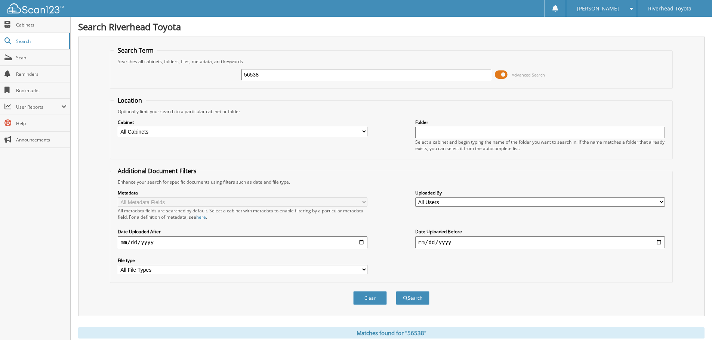 The image size is (712, 340). I want to click on div: Matches found for "56538", so click(391, 333).